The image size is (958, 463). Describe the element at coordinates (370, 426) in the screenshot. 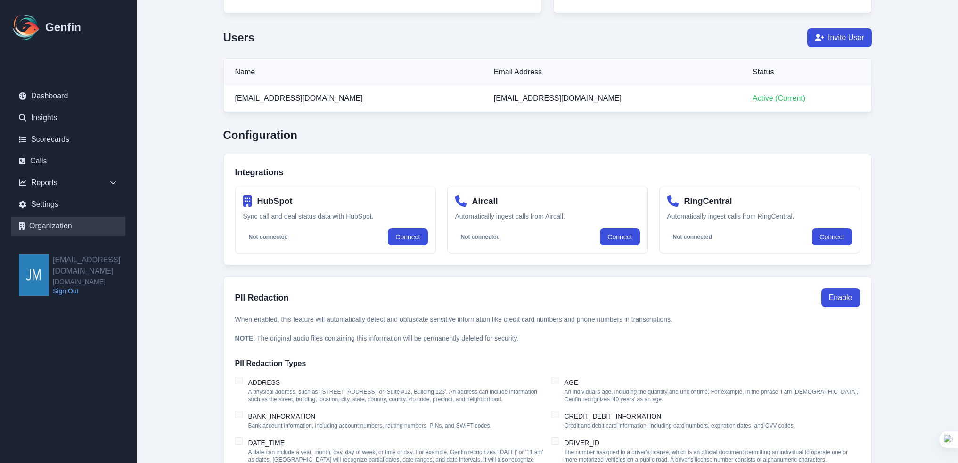

I see `p: Bank account information, including account numbers, routing numbers, PINs, and SWIFT codes.` at that location.